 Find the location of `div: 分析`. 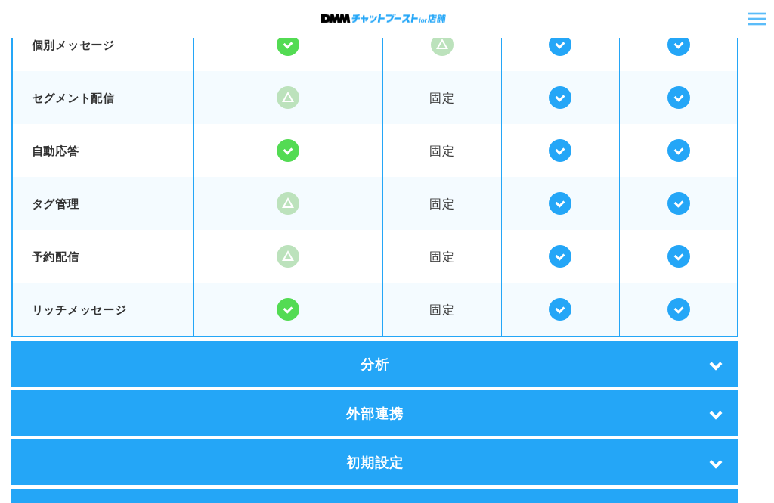

div: 分析 is located at coordinates (375, 364).